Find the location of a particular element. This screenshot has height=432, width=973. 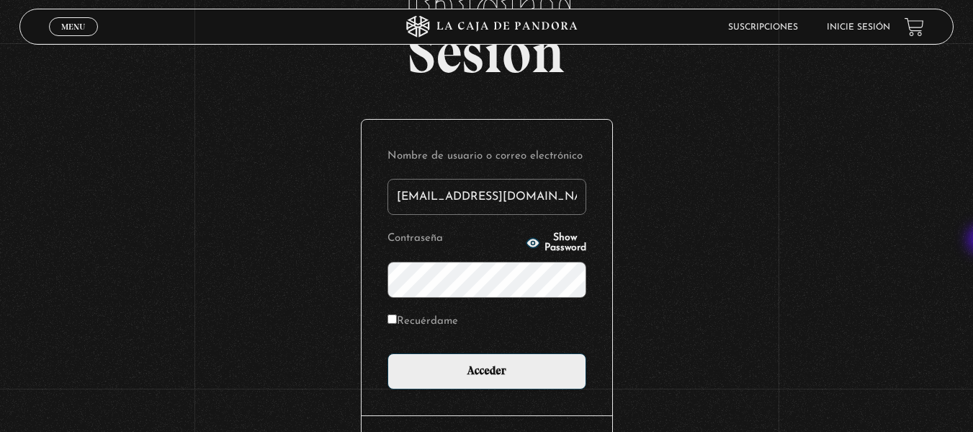

input: Recuérdame is located at coordinates (392, 318).